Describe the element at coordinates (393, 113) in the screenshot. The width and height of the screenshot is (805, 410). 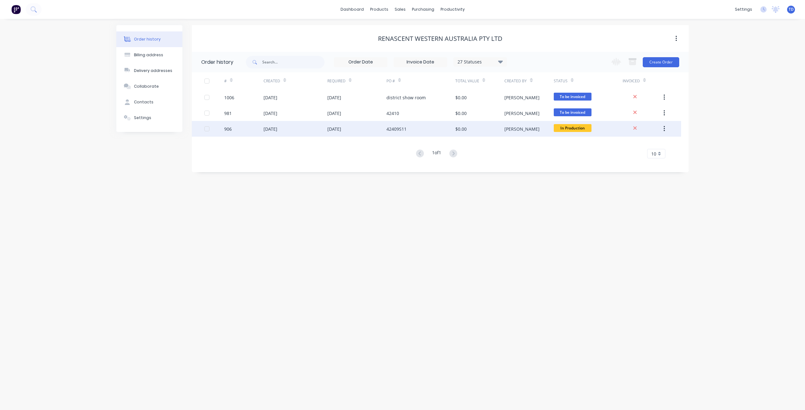
I see `div: 42410` at that location.